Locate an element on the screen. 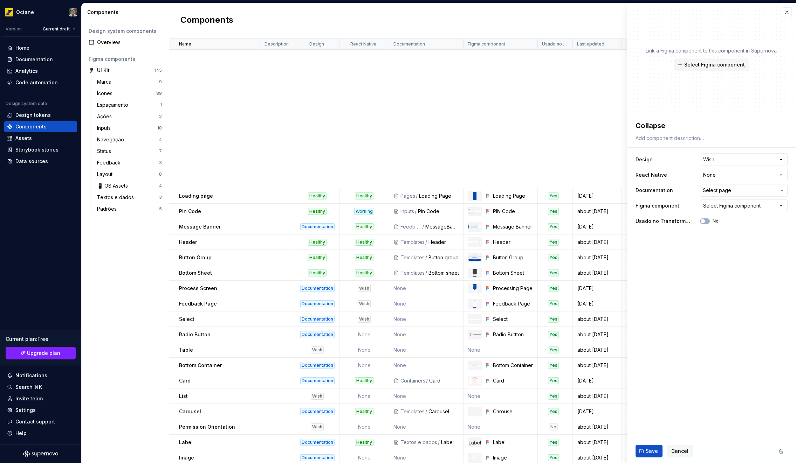 This screenshot has width=796, height=463. div: Templates is located at coordinates (412, 258).